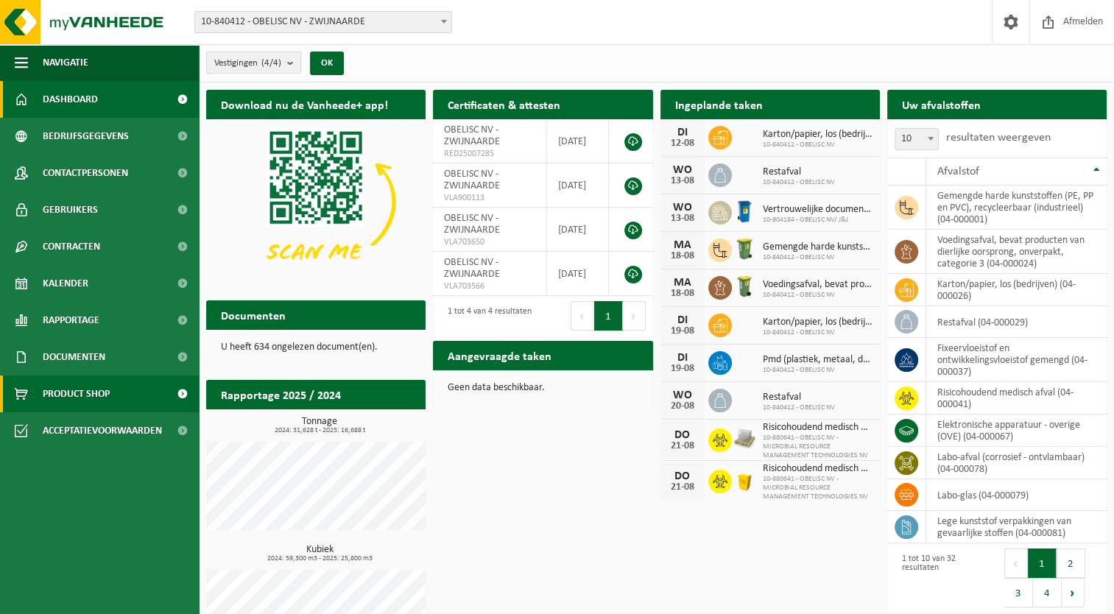 The image size is (1114, 614). What do you see at coordinates (74, 357) in the screenshot?
I see `span: Documenten` at bounding box center [74, 357].